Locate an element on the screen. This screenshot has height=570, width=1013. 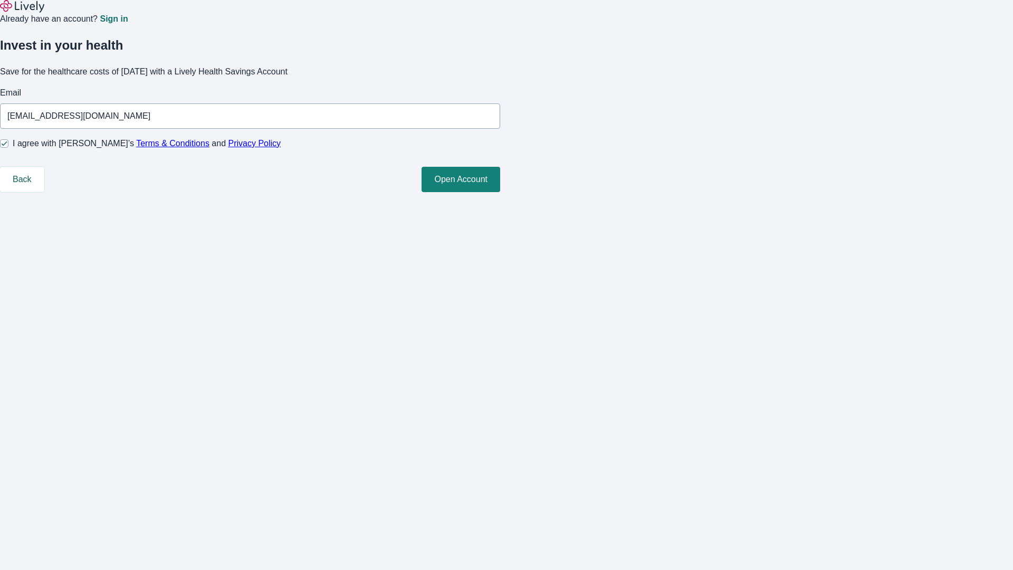
div: Sign in is located at coordinates (113, 19).